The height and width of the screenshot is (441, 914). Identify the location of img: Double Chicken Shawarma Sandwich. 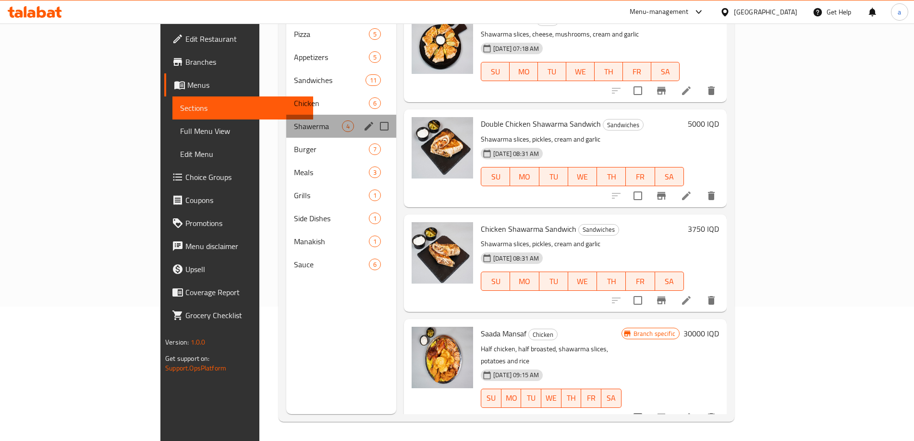
(442, 148).